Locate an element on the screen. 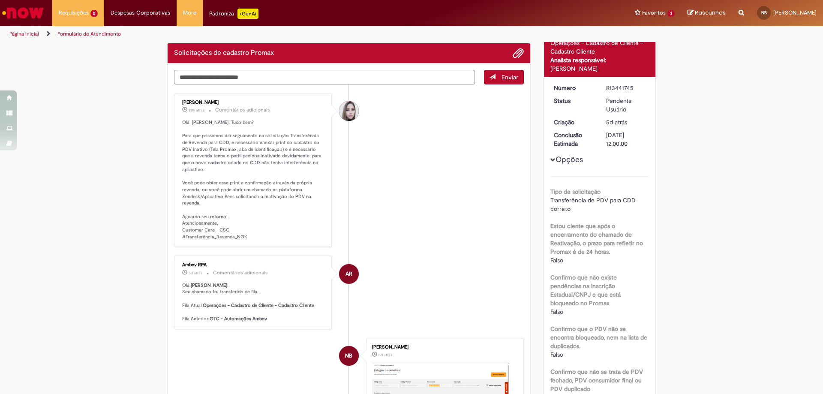  dt: Número is located at coordinates (573, 88).